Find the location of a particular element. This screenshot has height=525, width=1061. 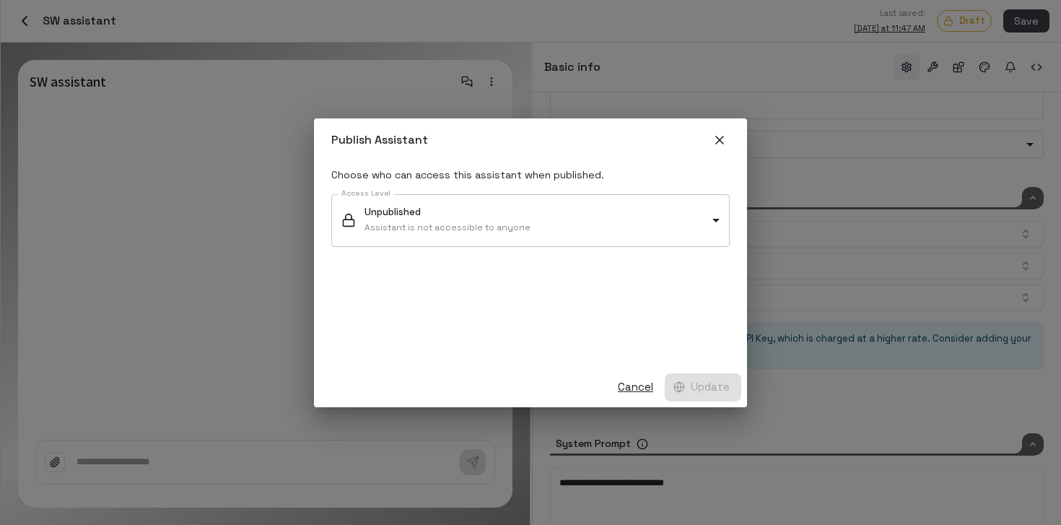

p: Choose who can access this assistant when published. is located at coordinates (530, 175).